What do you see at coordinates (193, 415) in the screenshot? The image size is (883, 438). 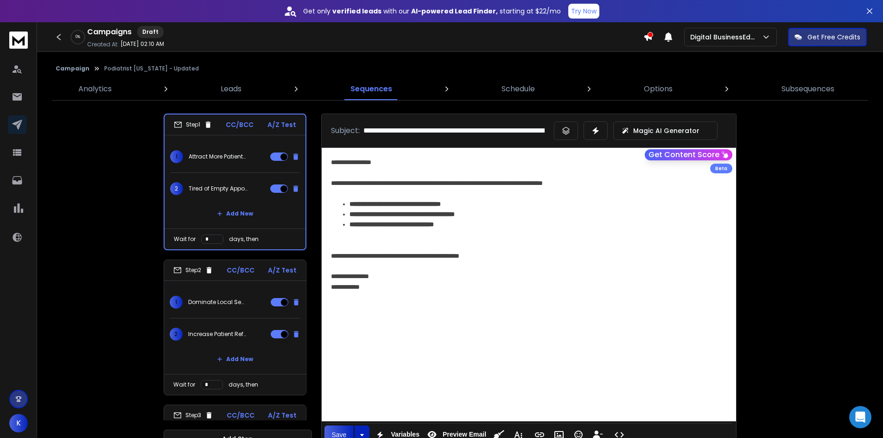 I see `div: Step 3` at bounding box center [193, 415].